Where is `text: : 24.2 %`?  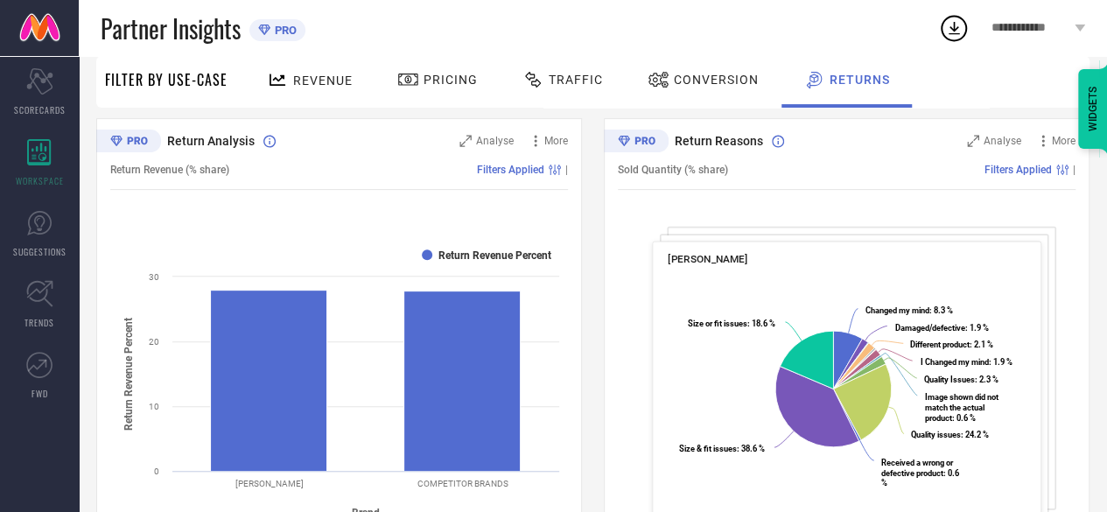 text: : 24.2 % is located at coordinates (949, 434).